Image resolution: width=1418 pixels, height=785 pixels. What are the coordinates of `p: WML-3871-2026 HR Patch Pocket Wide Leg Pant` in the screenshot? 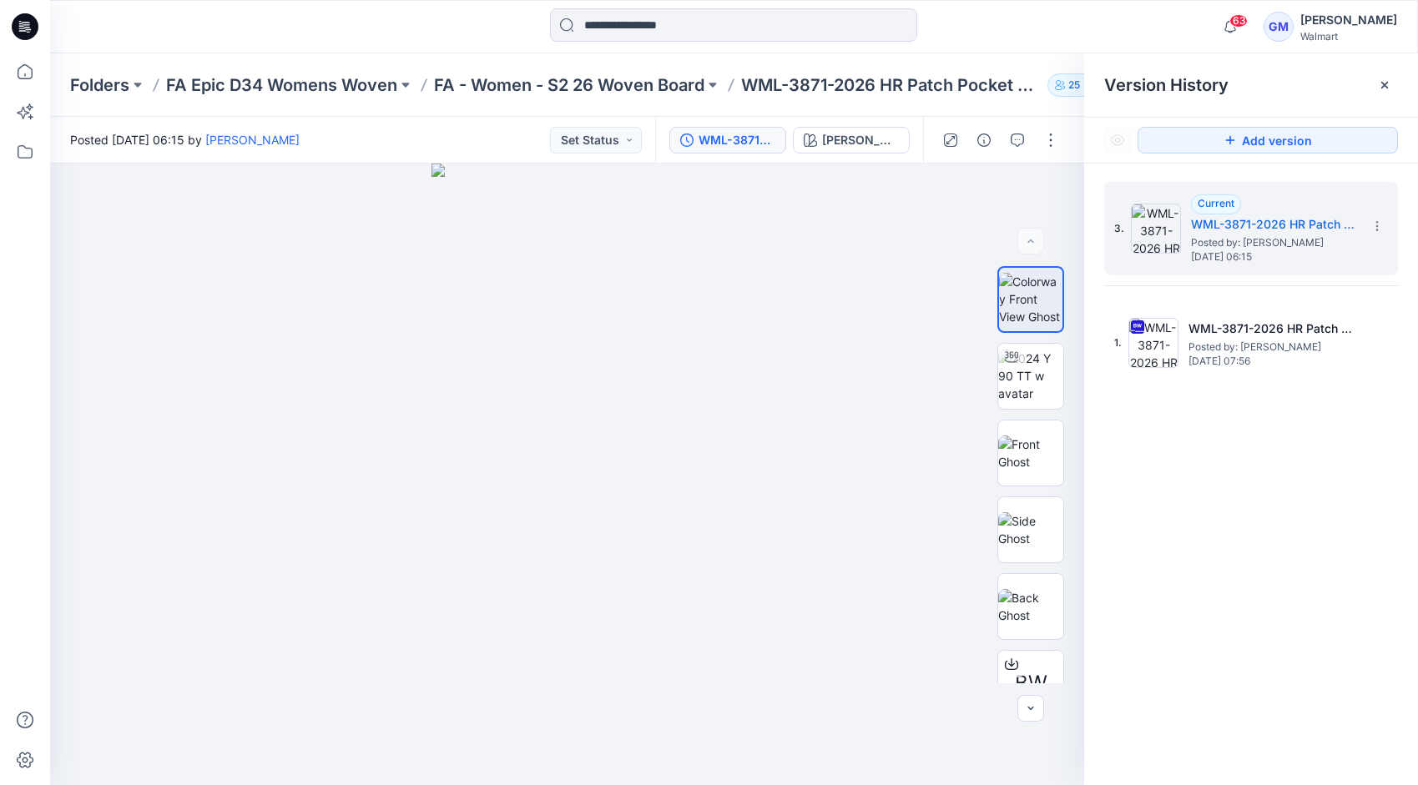 It's located at (890, 85).